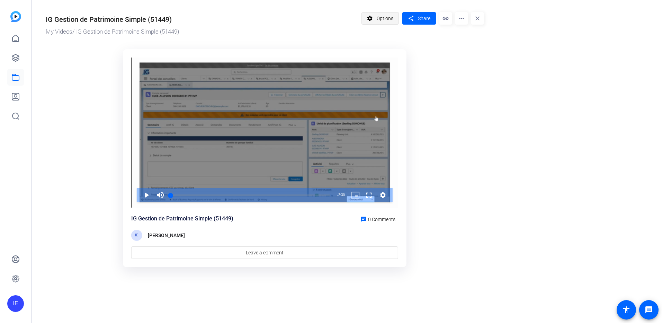 The width and height of the screenshot is (662, 323). I want to click on mat-icon: link, so click(446, 18).